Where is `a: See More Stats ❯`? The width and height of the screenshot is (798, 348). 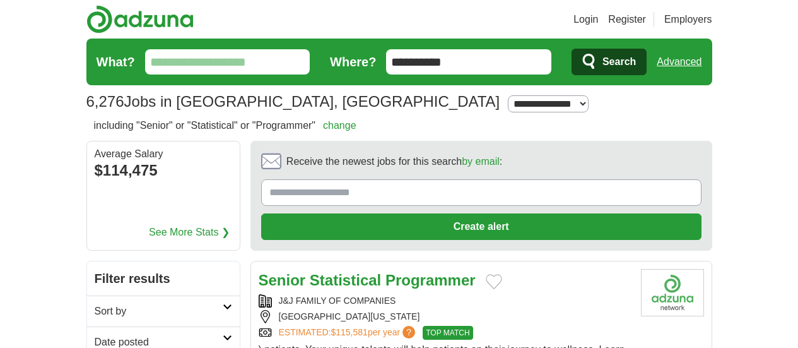
a: See More Stats ❯ is located at coordinates (189, 232).